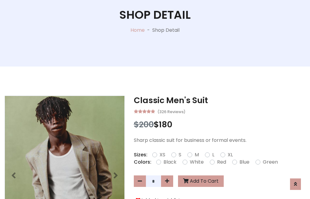 The height and width of the screenshot is (199, 310). What do you see at coordinates (142, 162) in the screenshot?
I see `p: Colors:` at bounding box center [142, 162].